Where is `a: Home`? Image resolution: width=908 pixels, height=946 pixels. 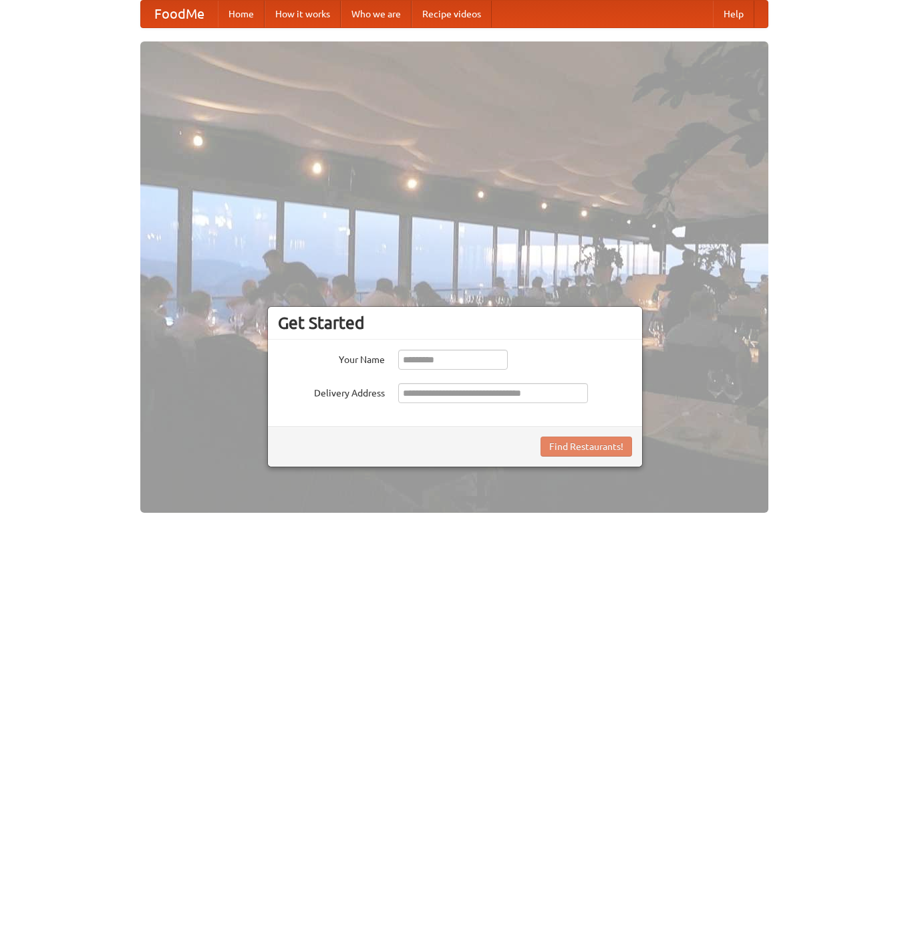 a: Home is located at coordinates (241, 14).